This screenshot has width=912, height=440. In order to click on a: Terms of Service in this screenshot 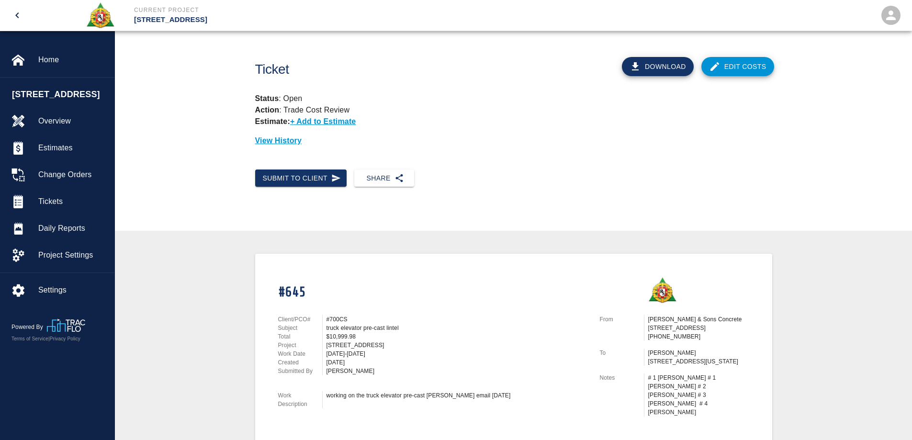, I will do `click(30, 339)`.